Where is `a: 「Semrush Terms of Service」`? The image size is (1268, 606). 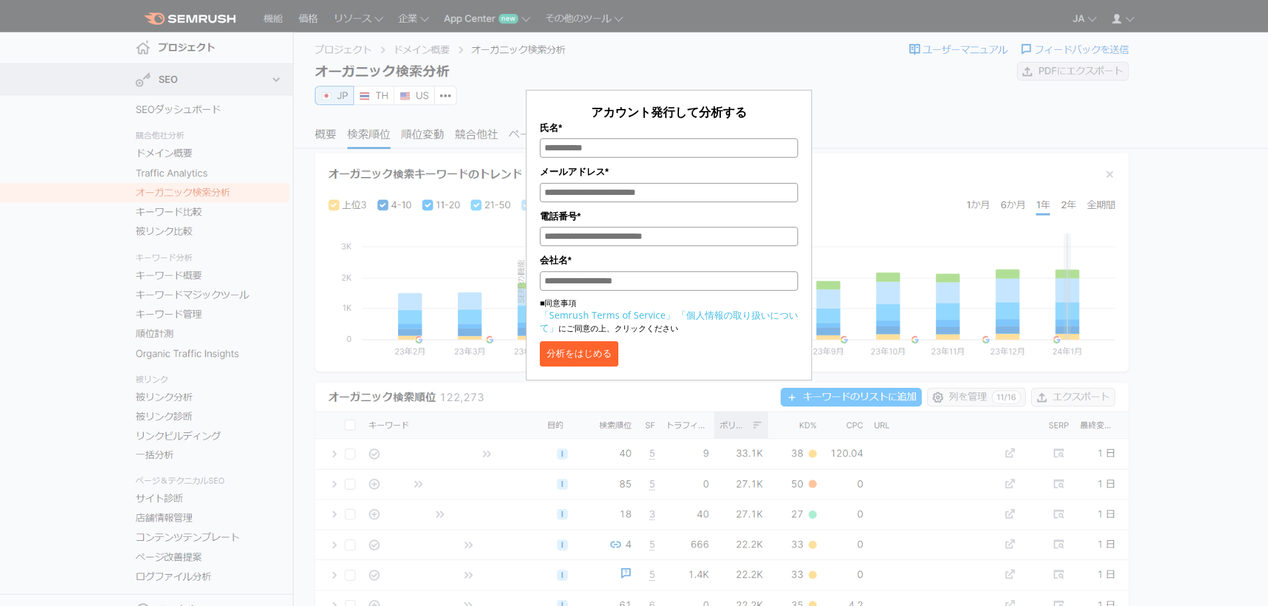 a: 「Semrush Terms of Service」 is located at coordinates (607, 315).